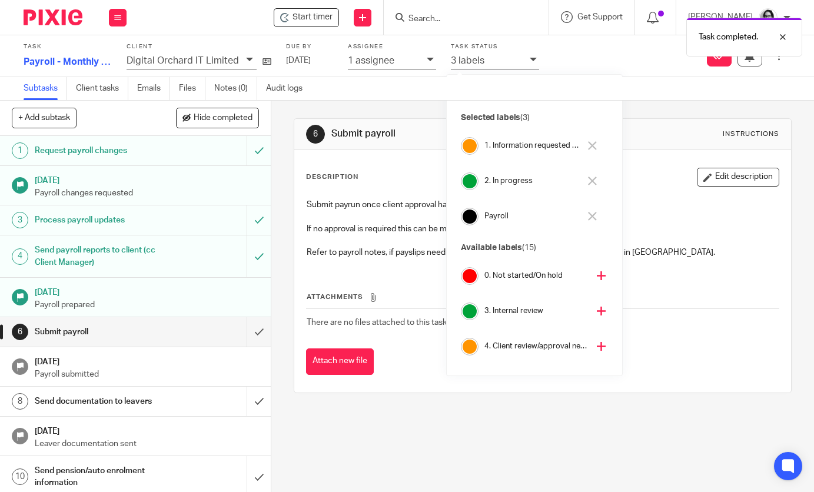 This screenshot has width=814, height=492. I want to click on div: Digital Orchard IT Limited - Payroll - Monthly - Client makes payments, so click(306, 18).